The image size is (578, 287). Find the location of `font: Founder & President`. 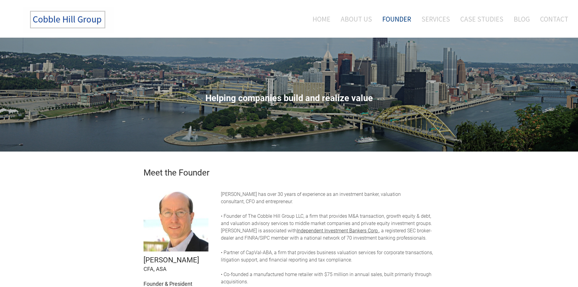

font: Founder & President is located at coordinates (168, 284).